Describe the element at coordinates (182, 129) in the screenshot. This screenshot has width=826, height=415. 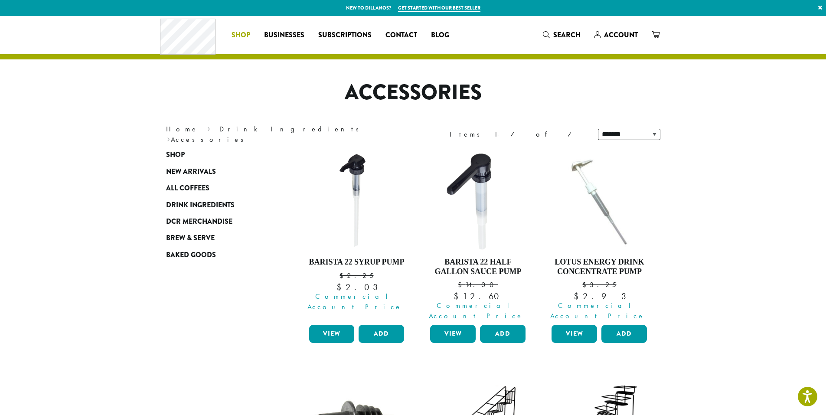
I see `a: Home` at that location.